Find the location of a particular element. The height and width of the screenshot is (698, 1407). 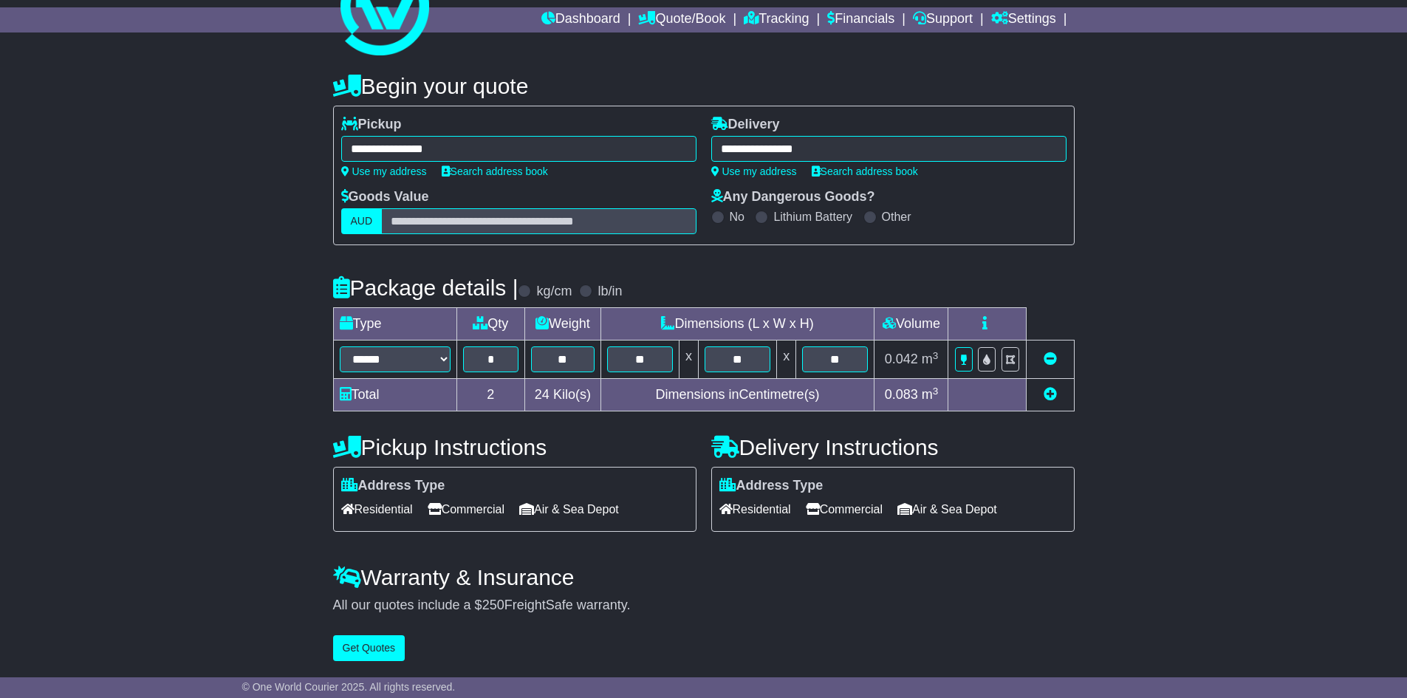

label: AUD is located at coordinates (362, 221).